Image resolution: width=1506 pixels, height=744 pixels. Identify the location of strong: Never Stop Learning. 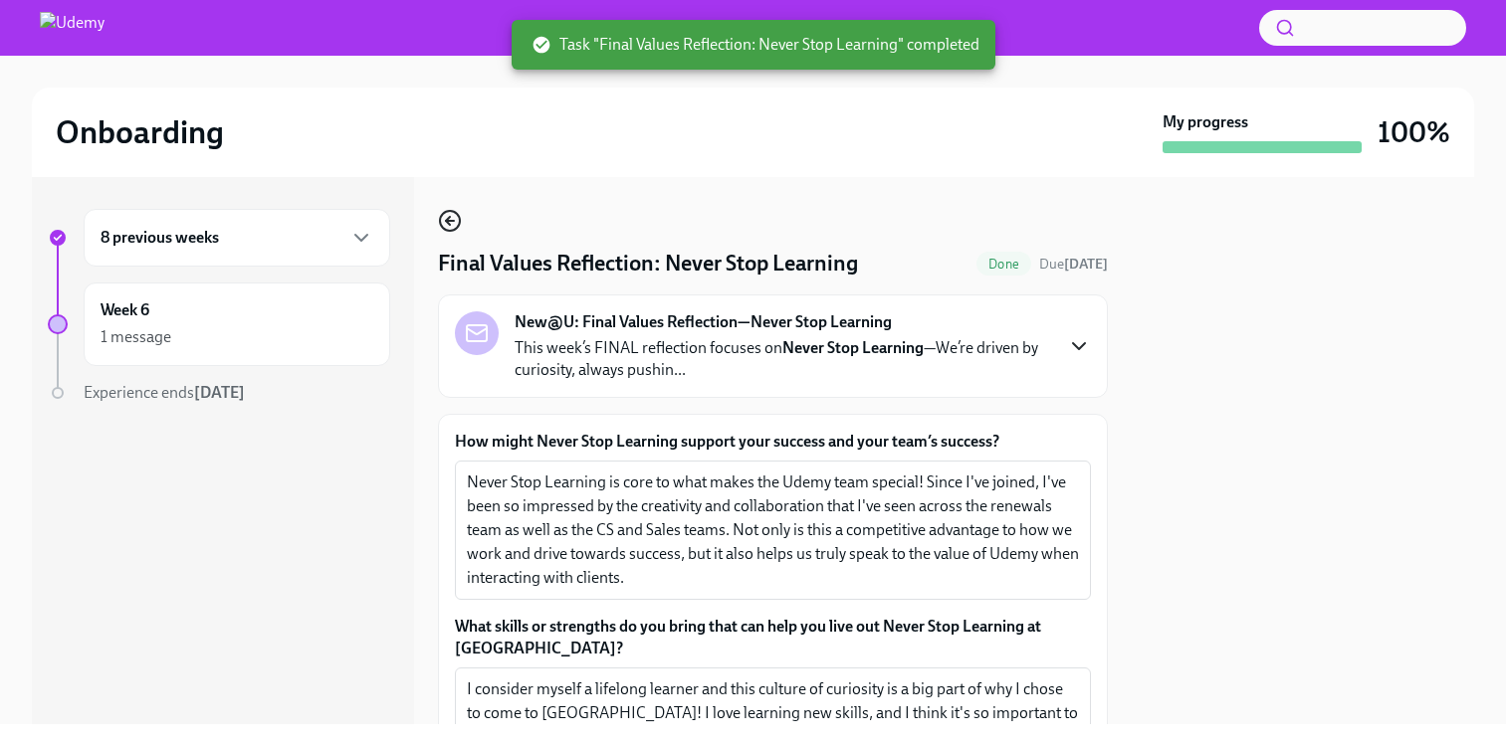
(853, 347).